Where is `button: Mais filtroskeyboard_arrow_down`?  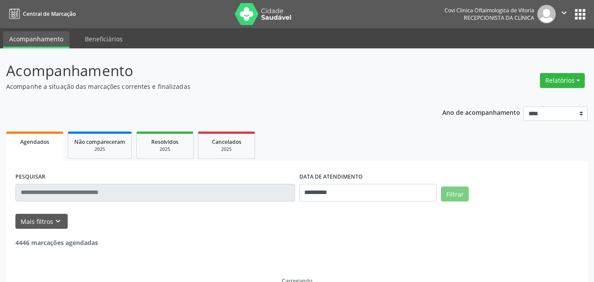
button: Mais filtroskeyboard_arrow_down is located at coordinates (41, 221).